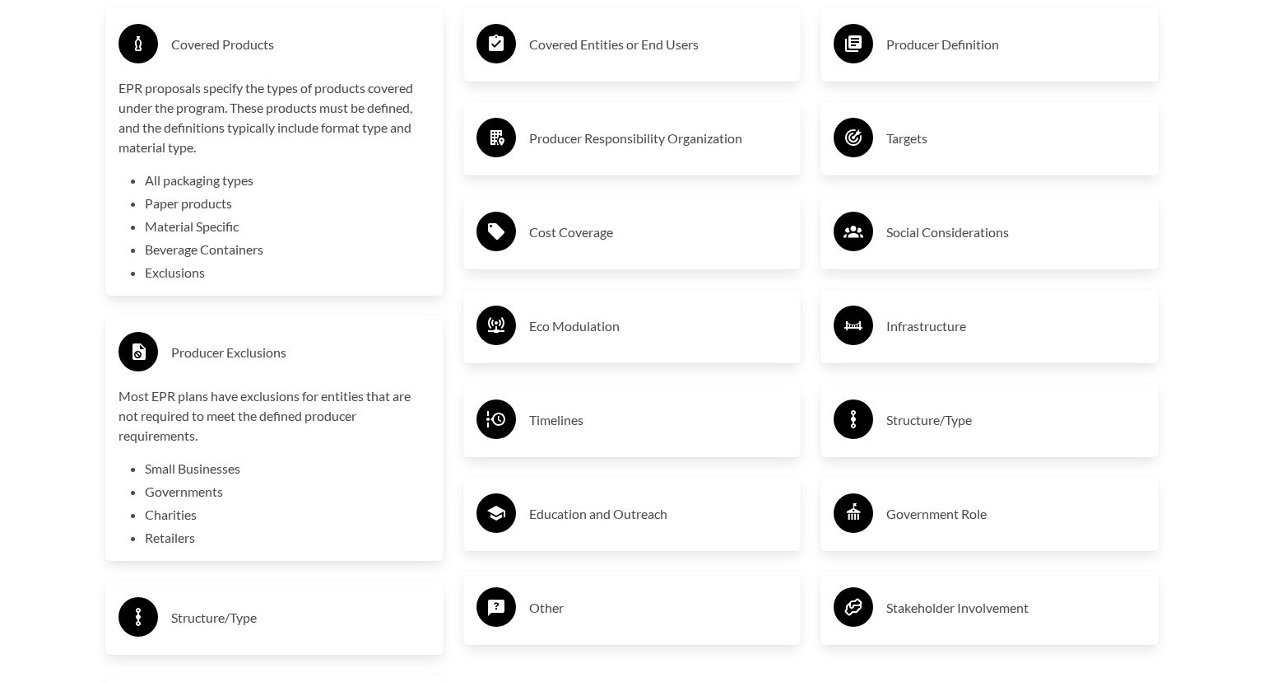 This screenshot has height=682, width=1264. What do you see at coordinates (287, 514) in the screenshot?
I see `li: Charities` at bounding box center [287, 514].